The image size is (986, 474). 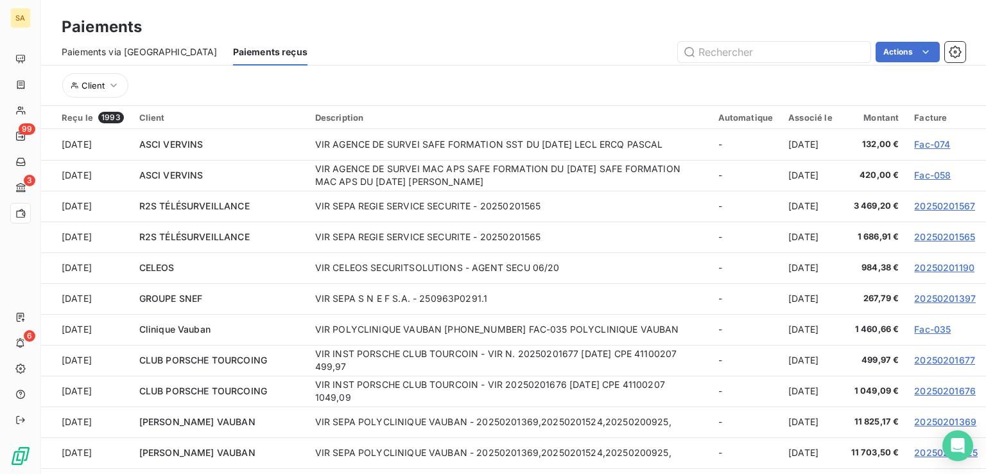 I want to click on span: 3, so click(x=30, y=180).